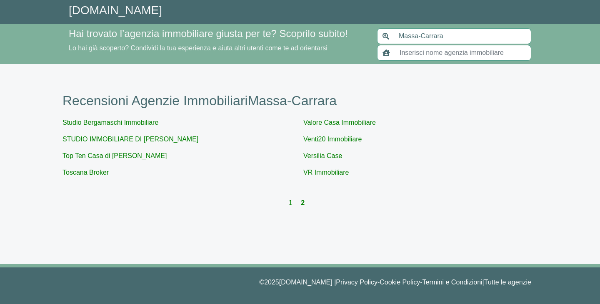  What do you see at coordinates (399, 282) in the screenshot?
I see `a: Cookie Policy` at bounding box center [399, 282].